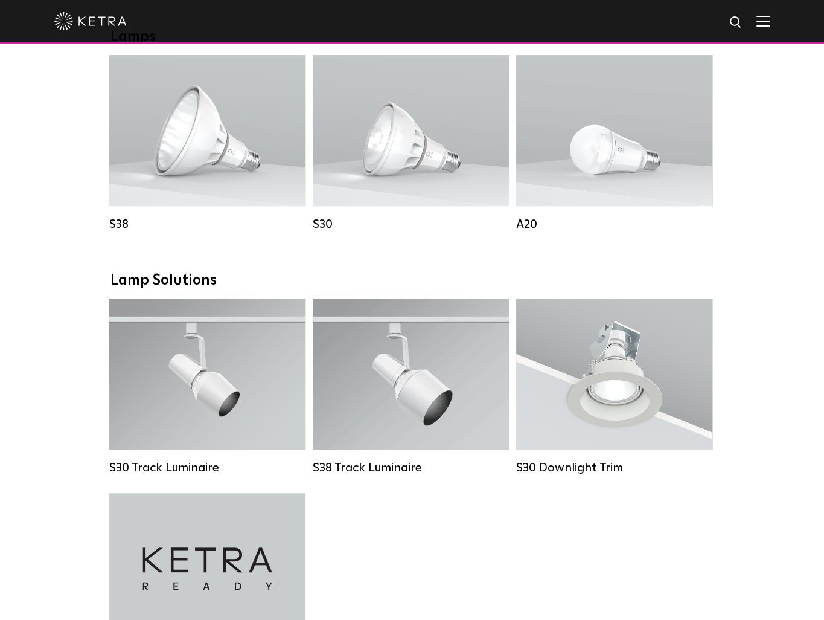  Describe the element at coordinates (614, 143) in the screenshot. I see `a: A20 Lumen Output:600 / 800Colors:White / BlackBase Type:E26 Edison Base / GU24Beam Angles:Omni-Di...` at that location.